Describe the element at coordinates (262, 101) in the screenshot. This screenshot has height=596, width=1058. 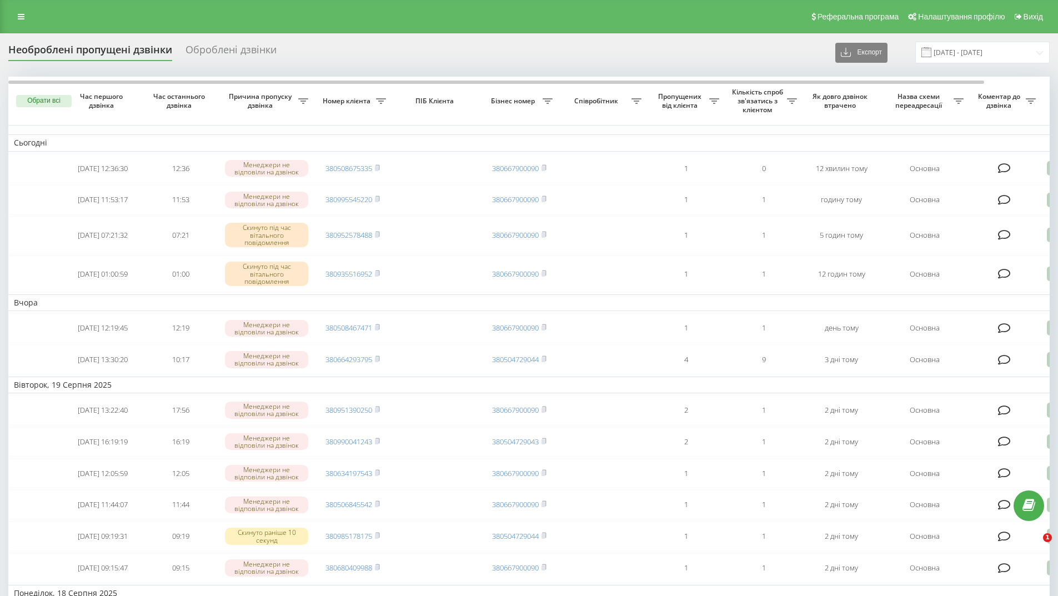
I see `span: Причина пропуску дзвінка` at that location.